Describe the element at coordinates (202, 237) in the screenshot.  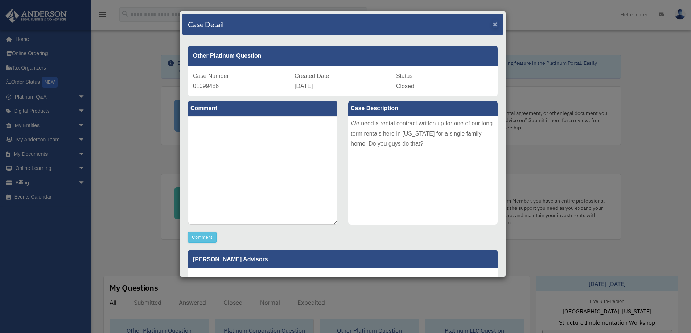
I see `button: Comment` at that location.